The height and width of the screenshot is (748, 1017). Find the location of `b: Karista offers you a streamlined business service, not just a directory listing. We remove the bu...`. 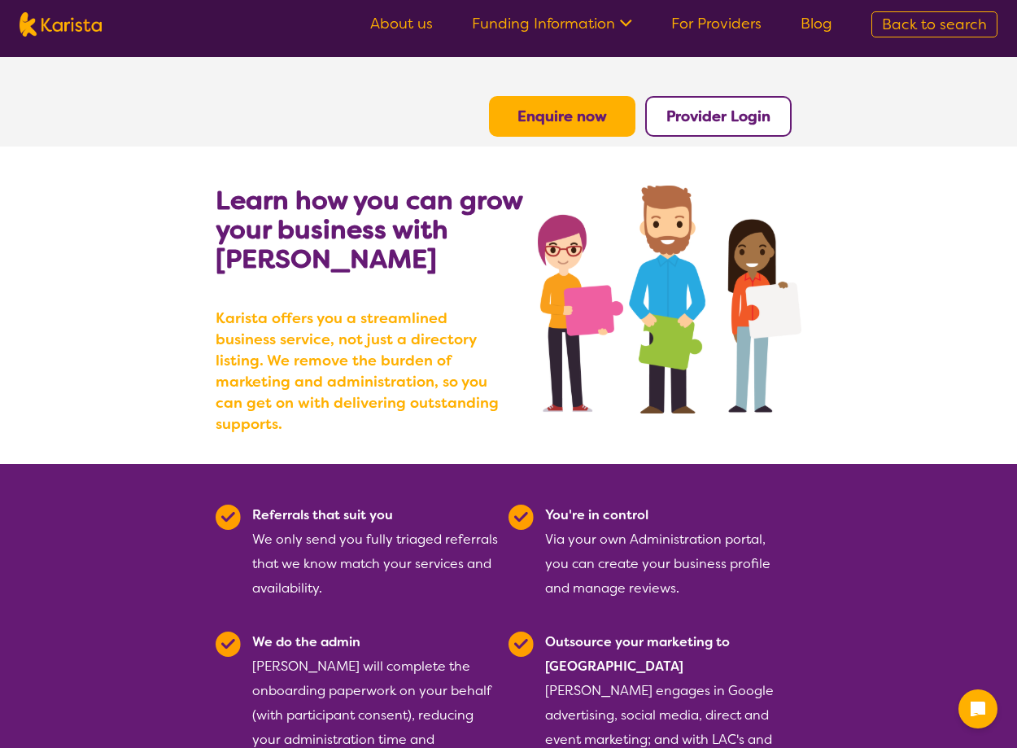

b: Karista offers you a streamlined business service, not just a directory listing. We remove the bu... is located at coordinates (362, 371).